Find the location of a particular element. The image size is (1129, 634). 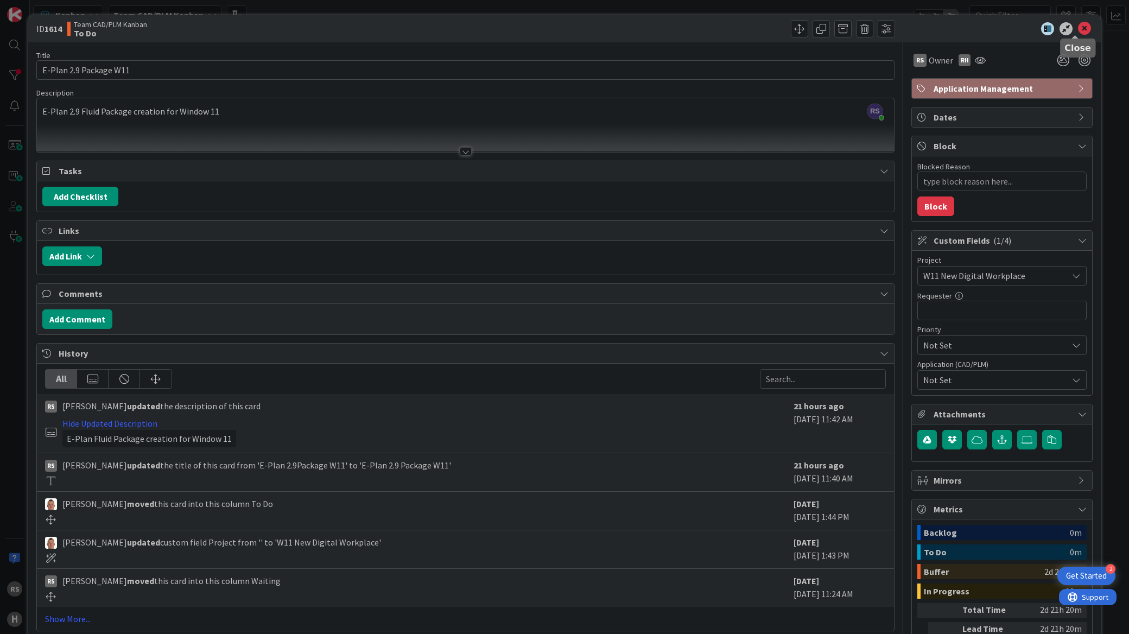

input: Search... is located at coordinates (823, 379).